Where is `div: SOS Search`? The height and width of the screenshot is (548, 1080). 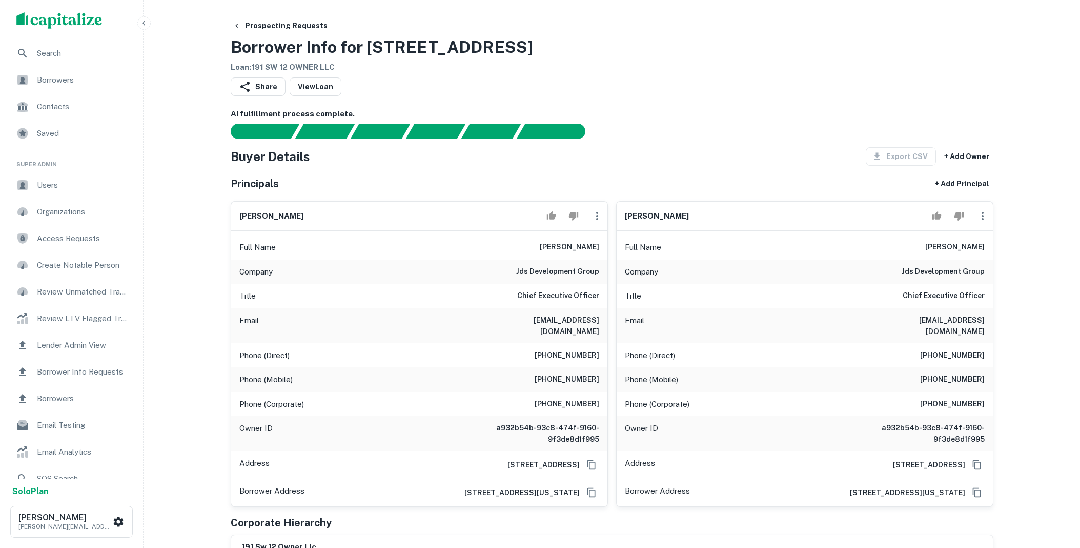
div: SOS Search is located at coordinates (71, 478).